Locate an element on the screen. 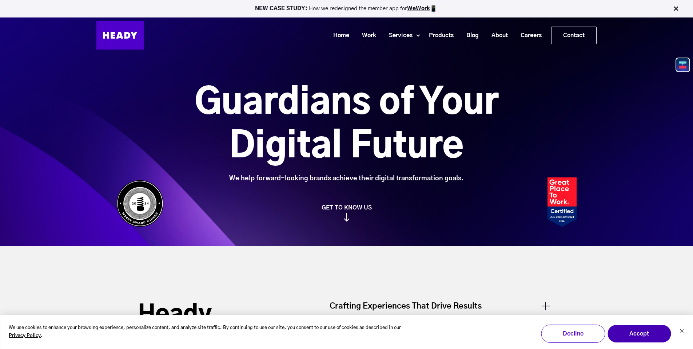 The width and height of the screenshot is (693, 349). button: Accept is located at coordinates (639, 333).